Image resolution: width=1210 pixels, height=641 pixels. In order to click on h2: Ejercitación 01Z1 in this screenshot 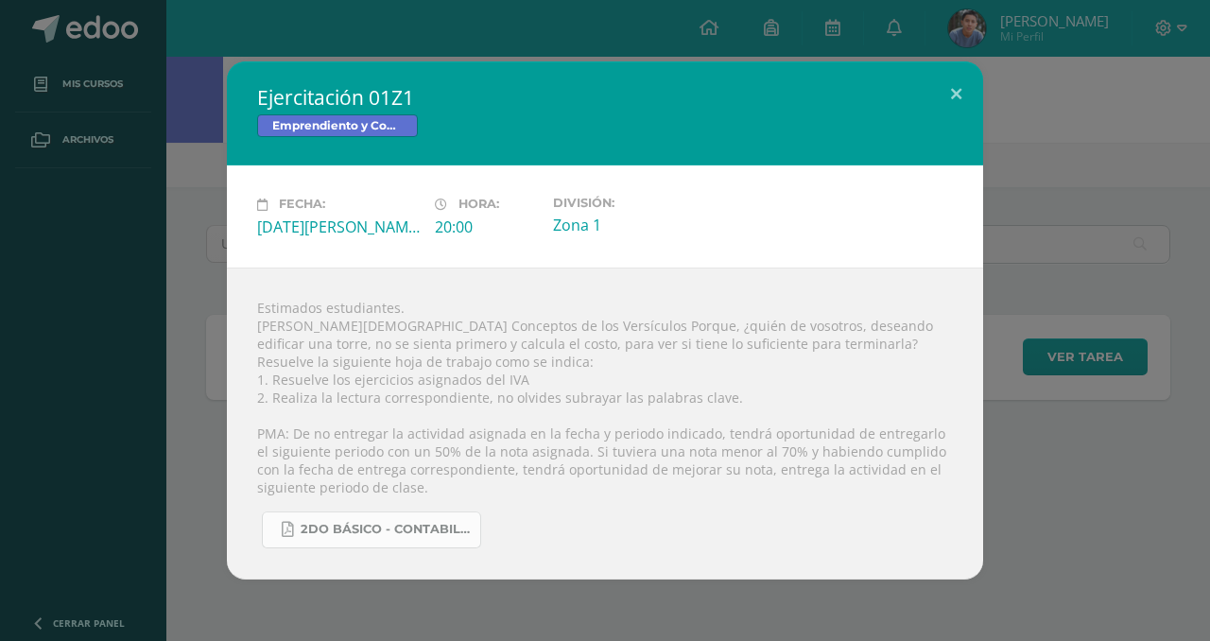, I will do `click(605, 97)`.